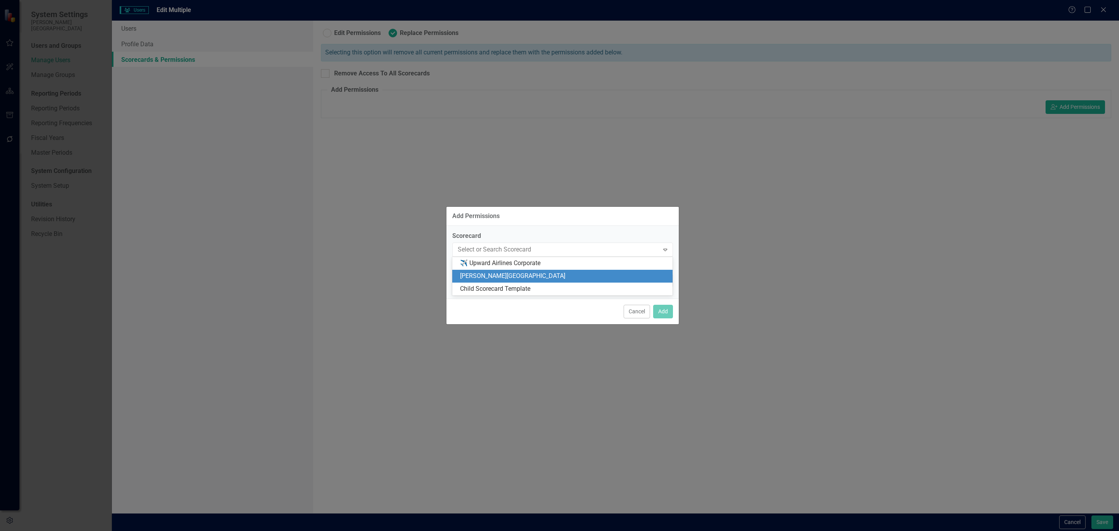 The width and height of the screenshot is (1119, 531). What do you see at coordinates (562, 236) in the screenshot?
I see `label: Scorecard` at bounding box center [562, 236].